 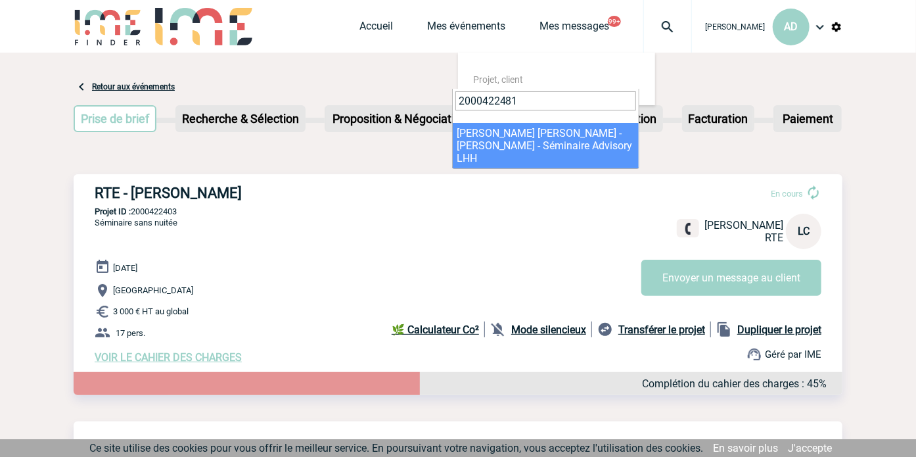 I want to click on a: En savoir plus, so click(x=745, y=447).